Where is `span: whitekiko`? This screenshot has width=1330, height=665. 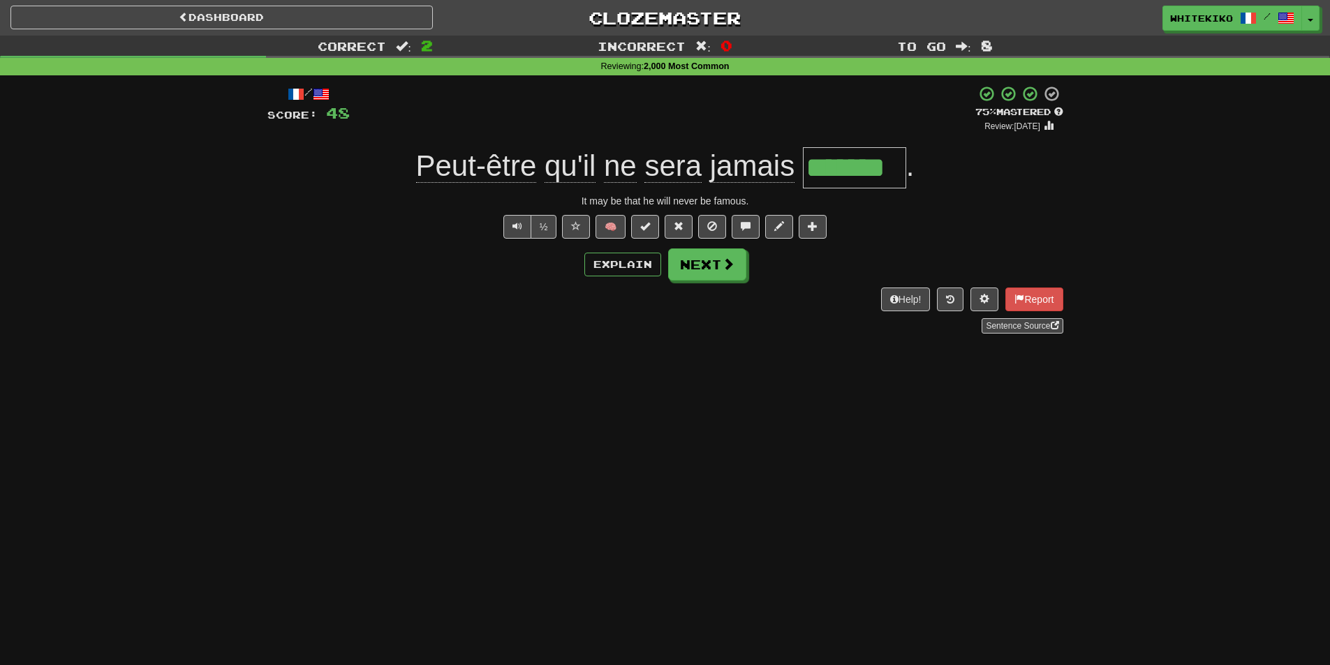
span: whitekiko is located at coordinates (1201, 18).